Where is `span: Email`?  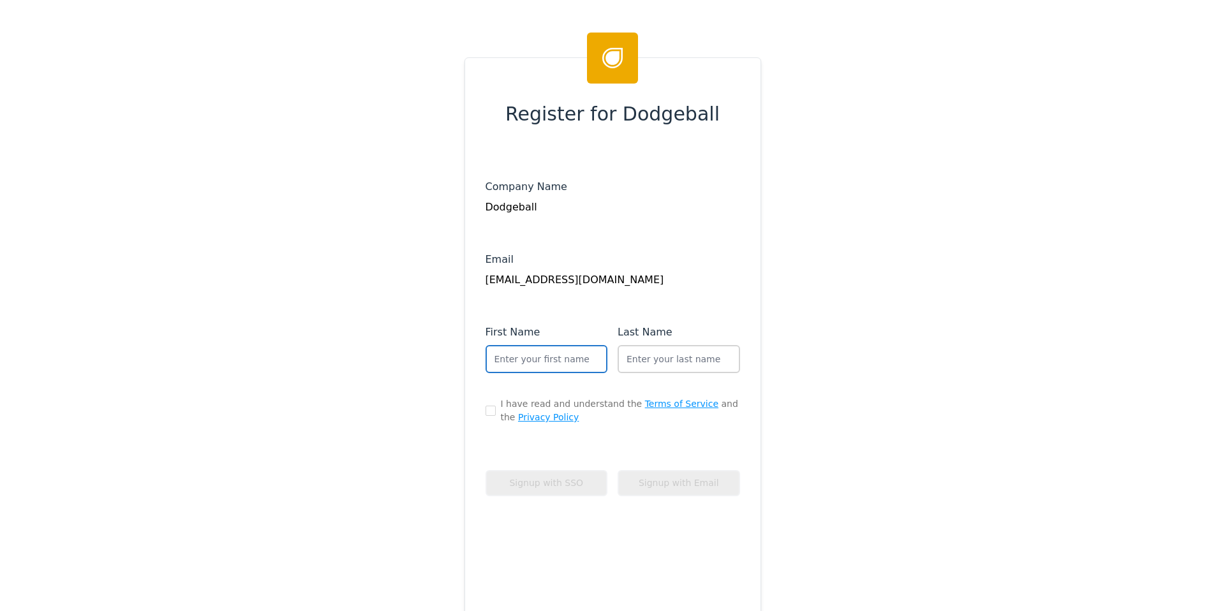 span: Email is located at coordinates (499, 259).